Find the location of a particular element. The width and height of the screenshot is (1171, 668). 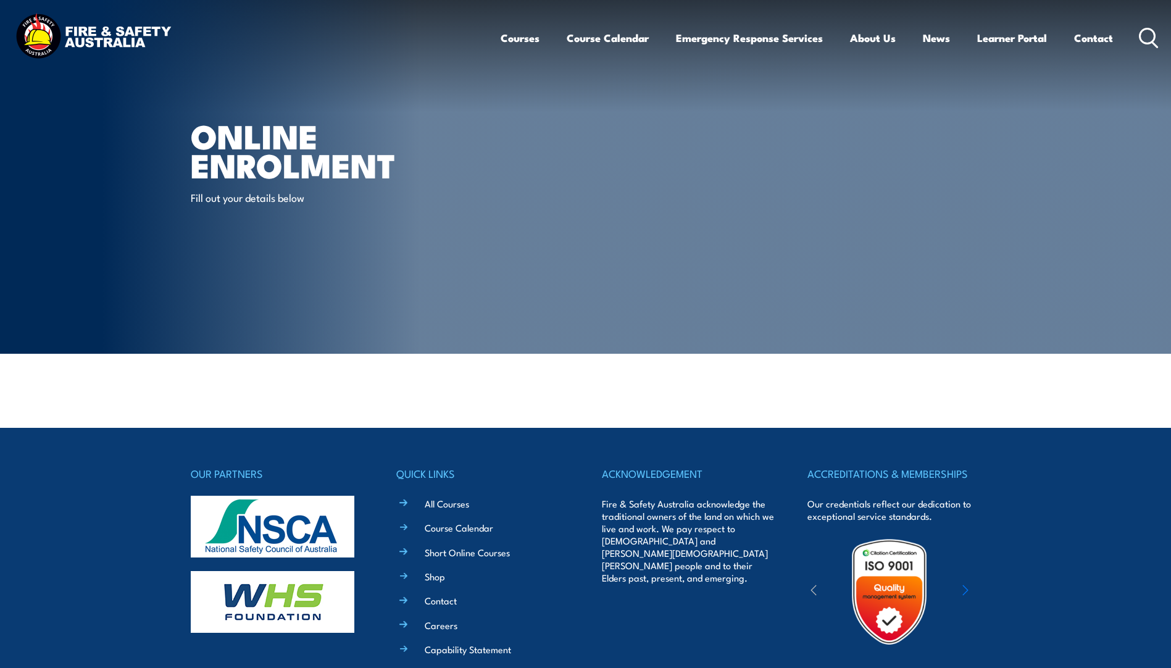

p: Fill out your details below is located at coordinates (303, 197).